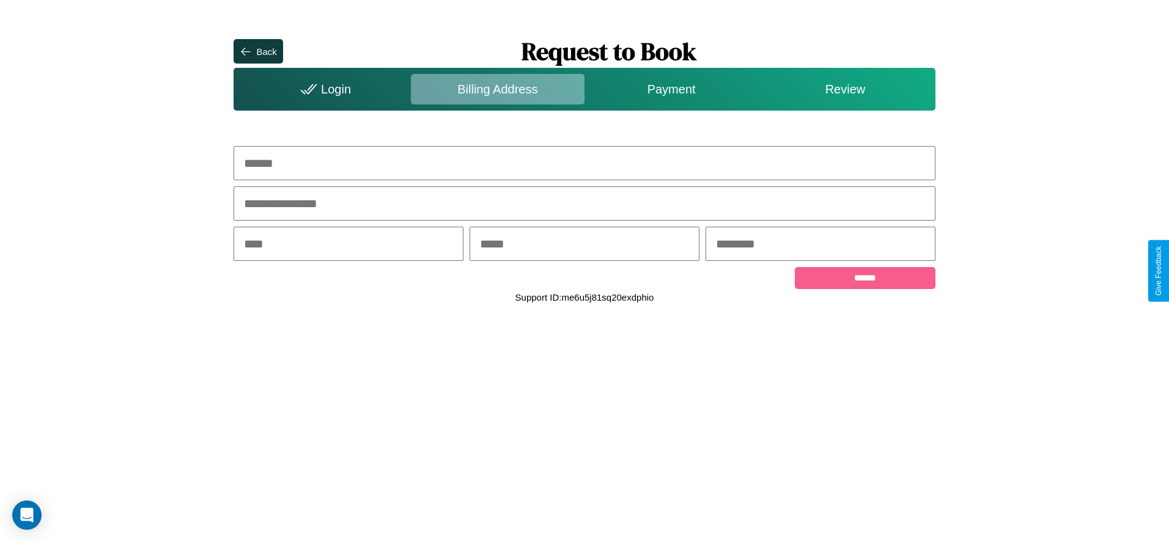  I want to click on button: Back, so click(258, 51).